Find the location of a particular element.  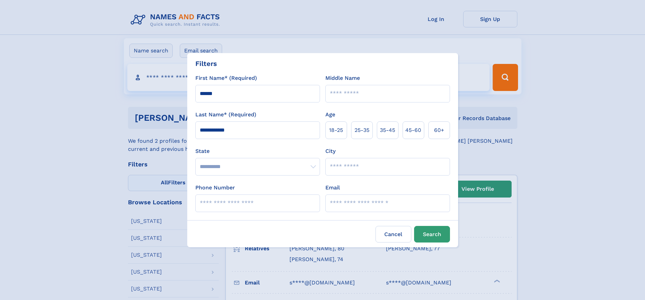

label: State is located at coordinates (258, 151).